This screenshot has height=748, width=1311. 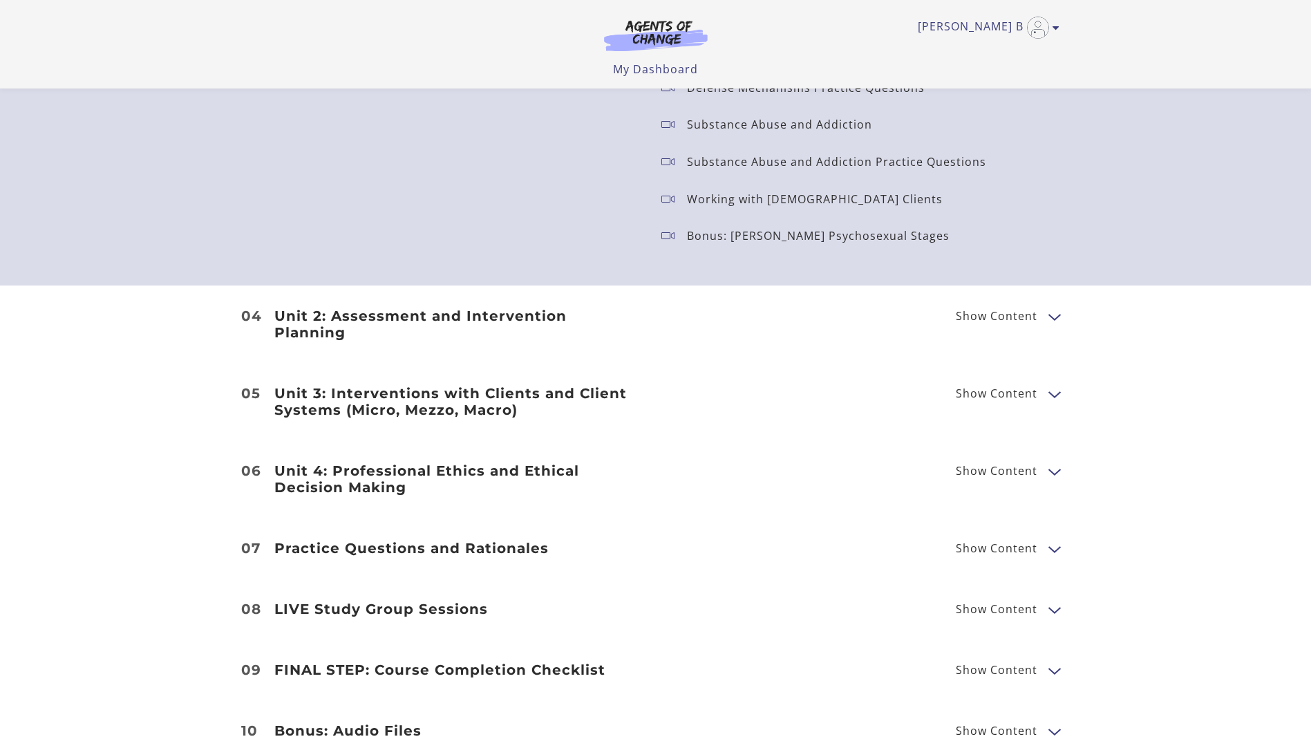 I want to click on span: 06, so click(x=251, y=471).